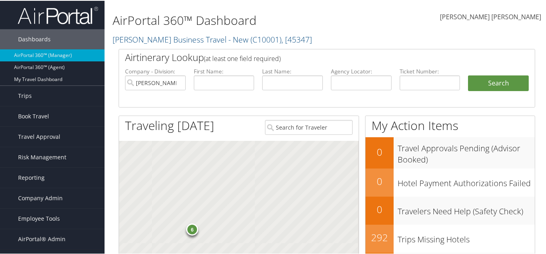 The width and height of the screenshot is (546, 254). What do you see at coordinates (450, 182) in the screenshot?
I see `a: 0Hotel Payment Authorizations Failed` at bounding box center [450, 182].